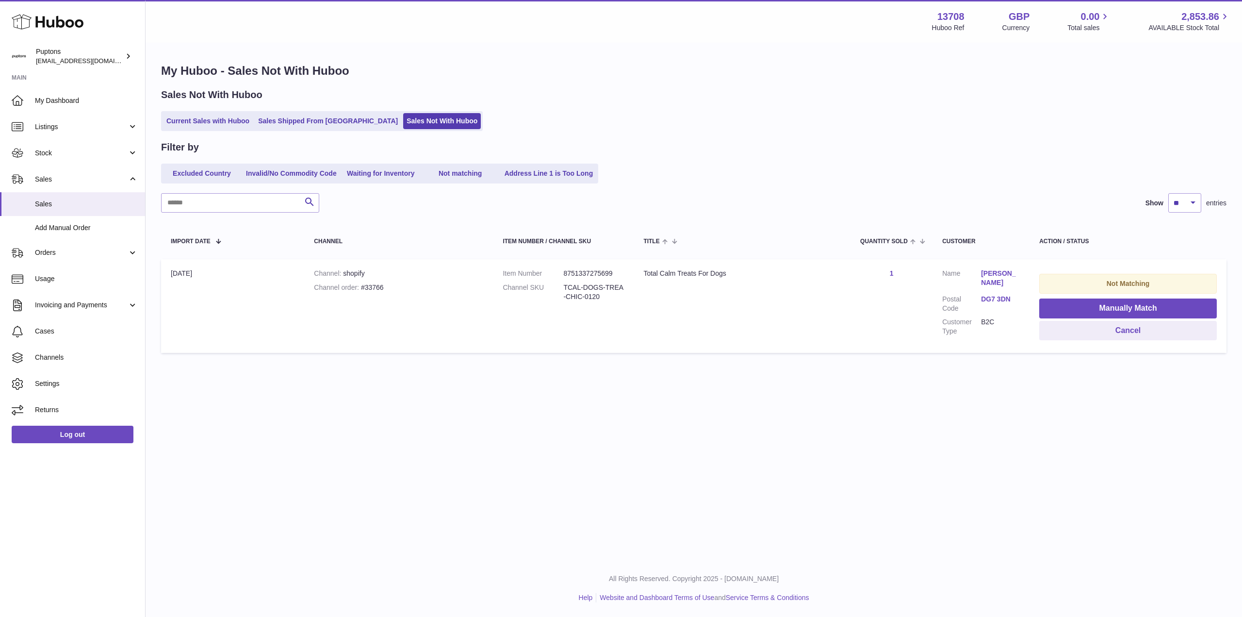 The height and width of the screenshot is (617, 1242). What do you see at coordinates (442, 121) in the screenshot?
I see `a: Sales Not With Huboo` at bounding box center [442, 121].